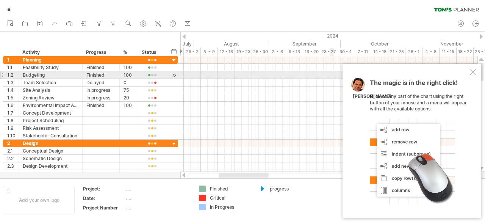  Describe the element at coordinates (13, 113) in the screenshot. I see `div: 1.7` at that location.